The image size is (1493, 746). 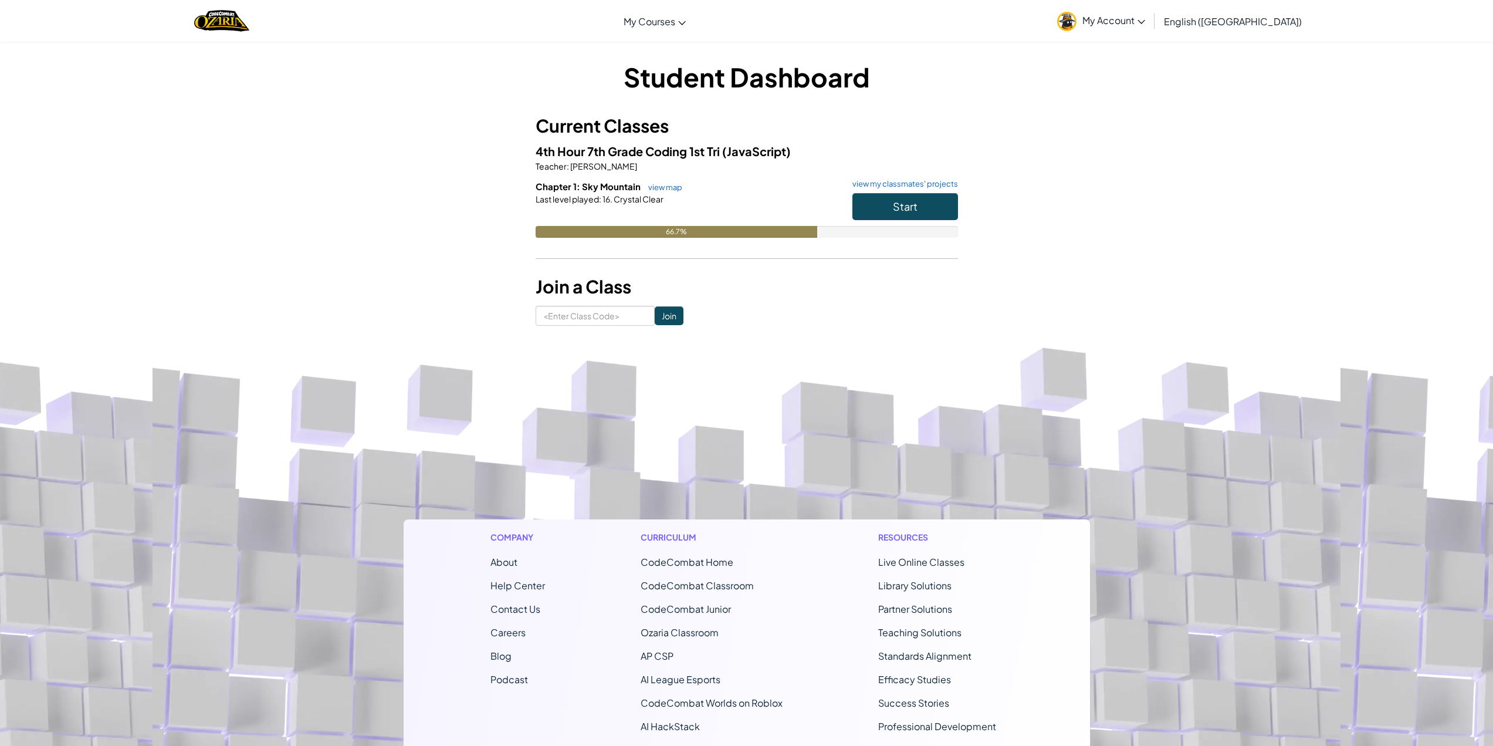 What do you see at coordinates (905, 206) in the screenshot?
I see `button: Start` at bounding box center [905, 206].